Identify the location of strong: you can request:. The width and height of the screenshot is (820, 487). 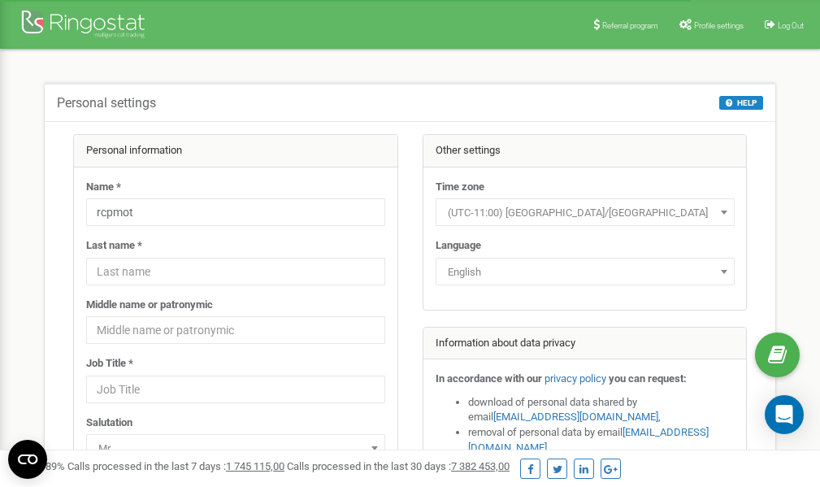
(647, 378).